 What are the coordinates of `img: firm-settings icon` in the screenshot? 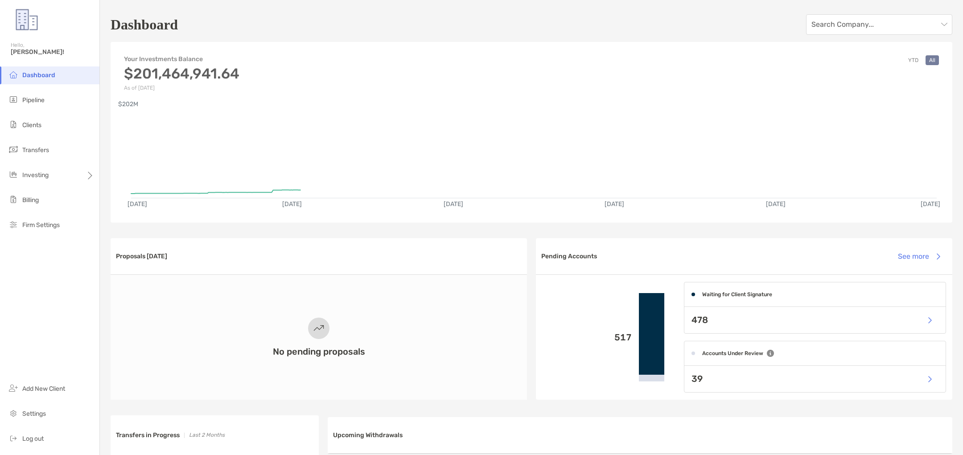 It's located at (13, 224).